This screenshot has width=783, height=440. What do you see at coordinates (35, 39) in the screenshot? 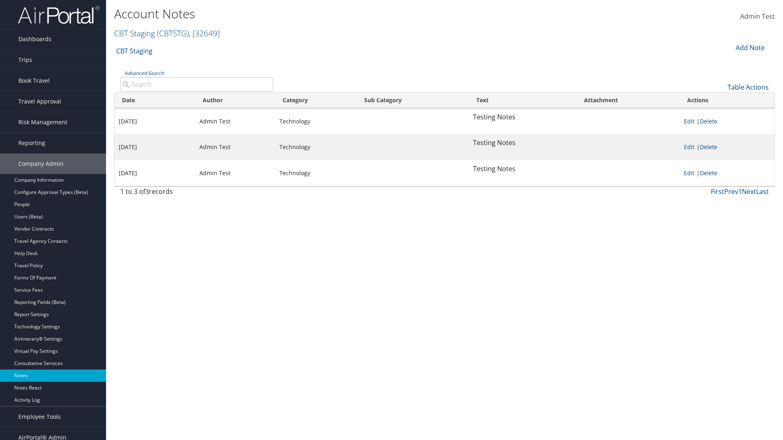
I see `span: Dashboards` at bounding box center [35, 39].